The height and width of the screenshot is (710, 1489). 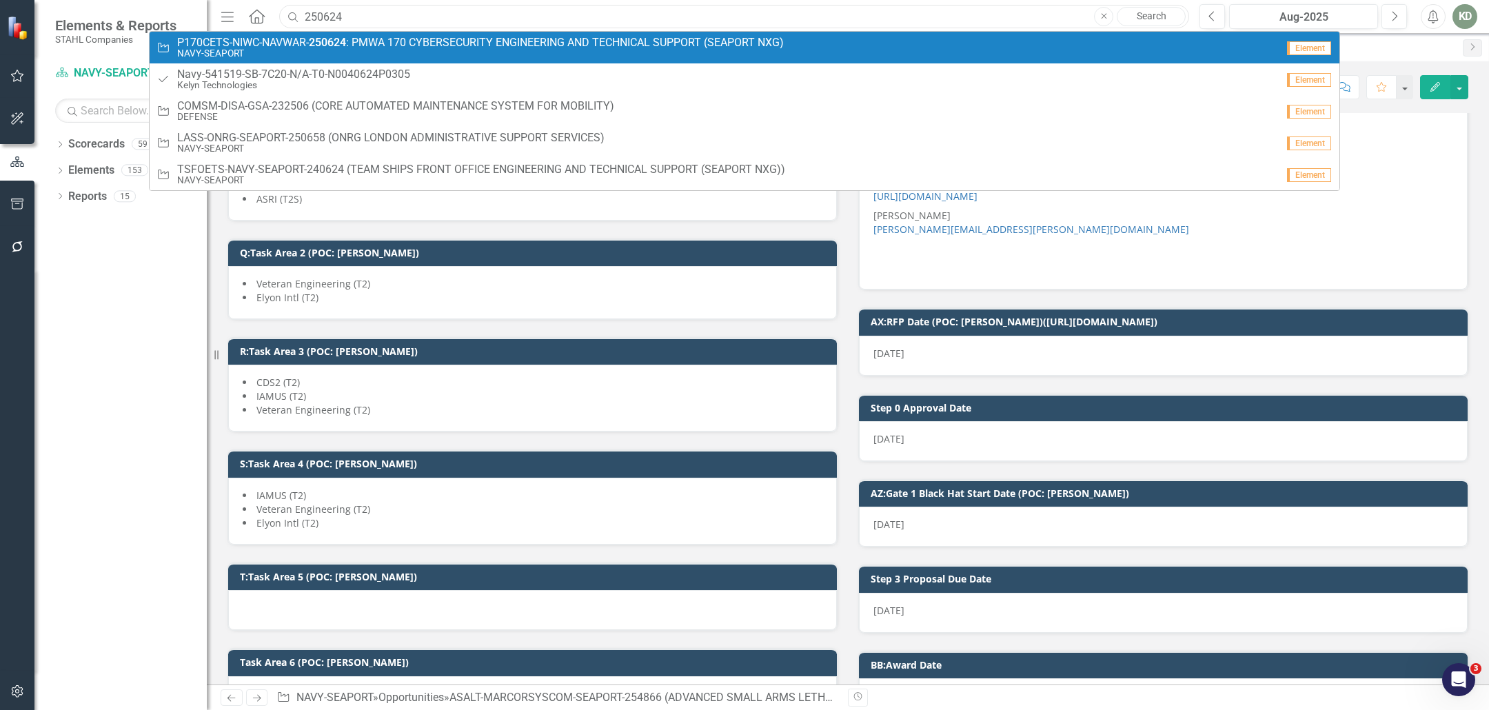 I want to click on span: ASRI (T2S), so click(x=279, y=199).